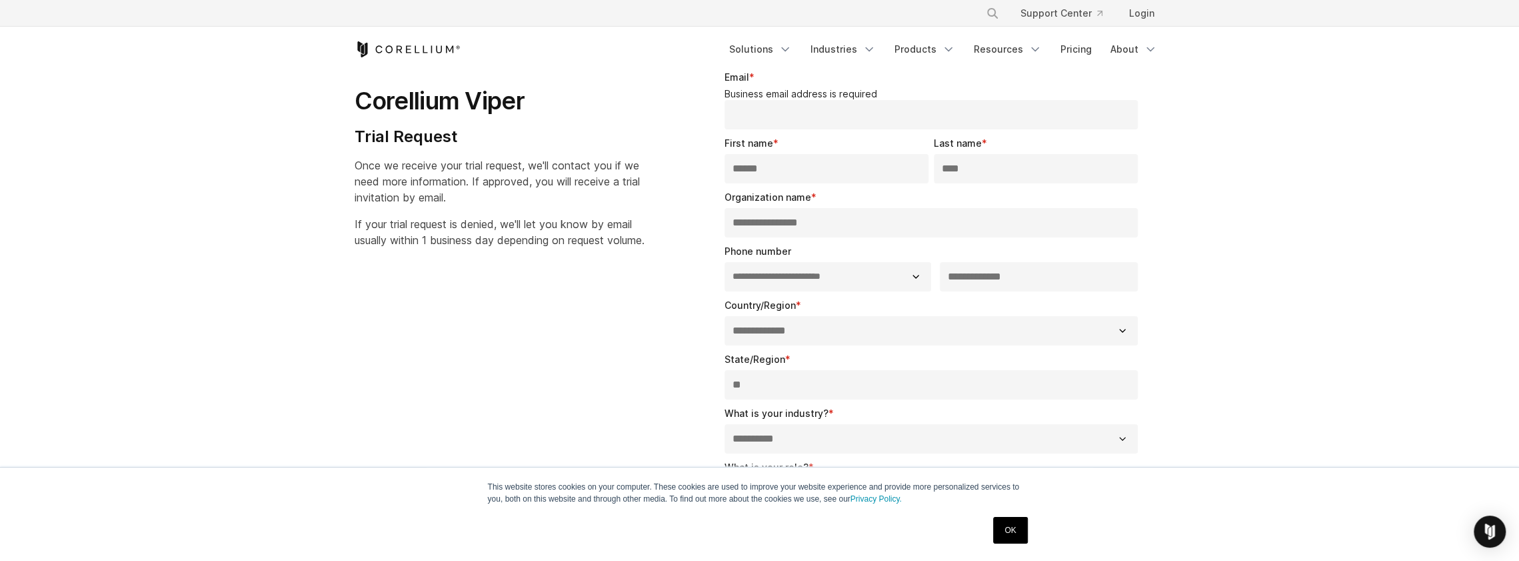 The image size is (1519, 561). I want to click on span: Email, so click(737, 77).